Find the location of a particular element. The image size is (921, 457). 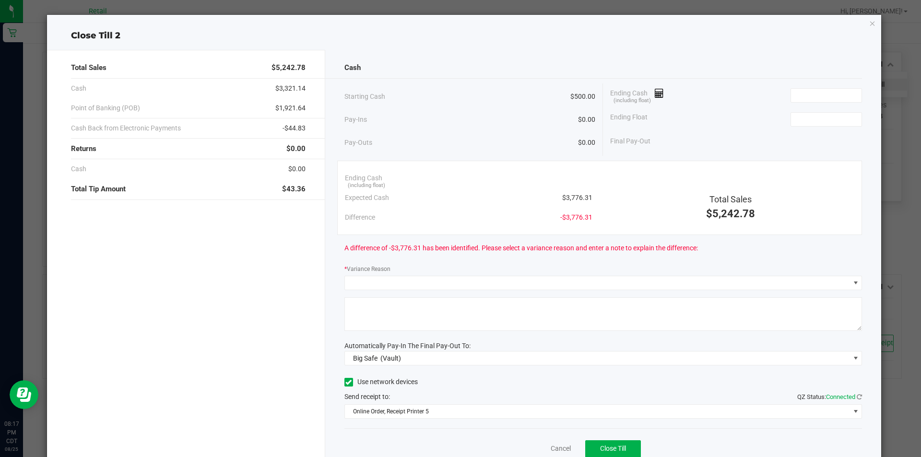

span: Send receipt to: is located at coordinates (367, 397).